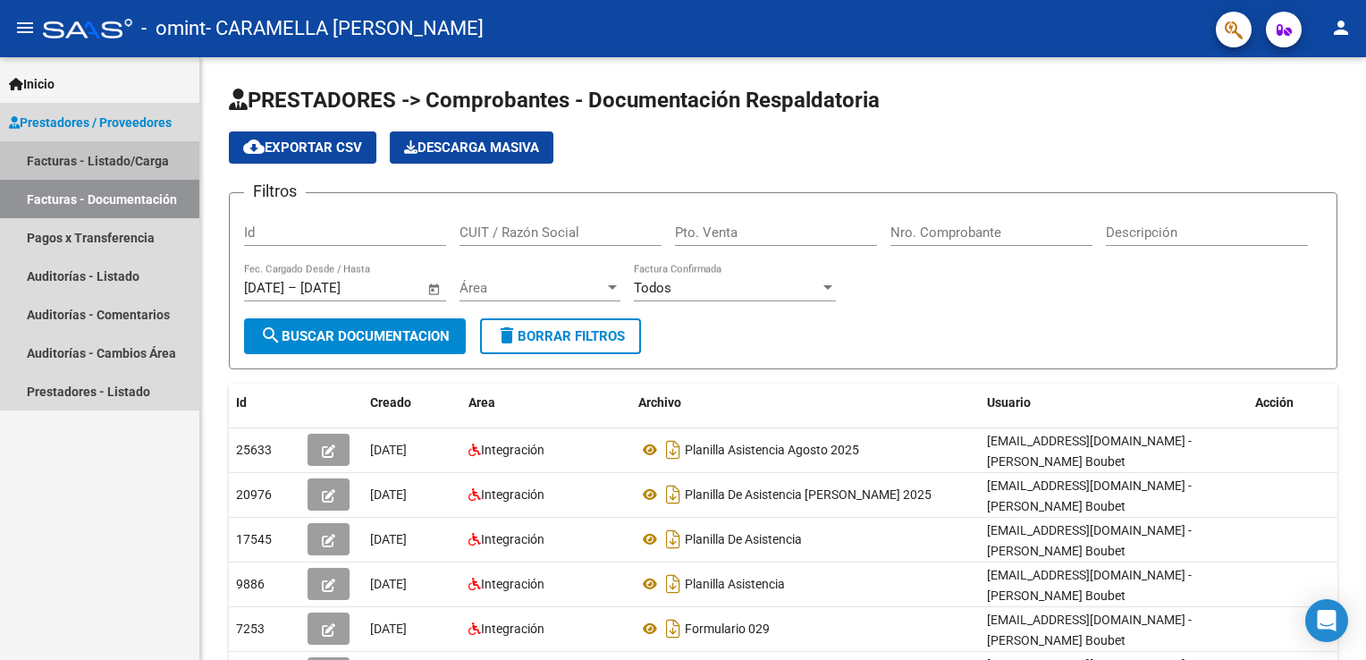 The image size is (1366, 660). Describe the element at coordinates (735, 584) in the screenshot. I see `span: Planilla Asistencia` at that location.